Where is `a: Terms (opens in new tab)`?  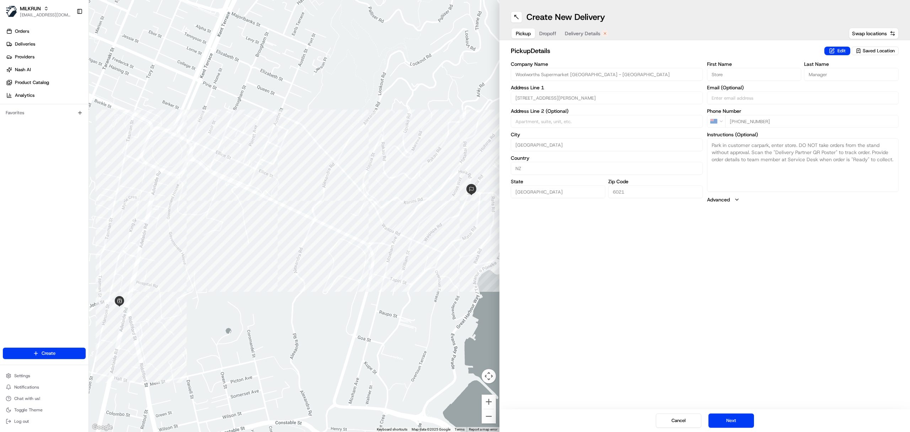
a: Terms (opens in new tab) is located at coordinates (460, 429).